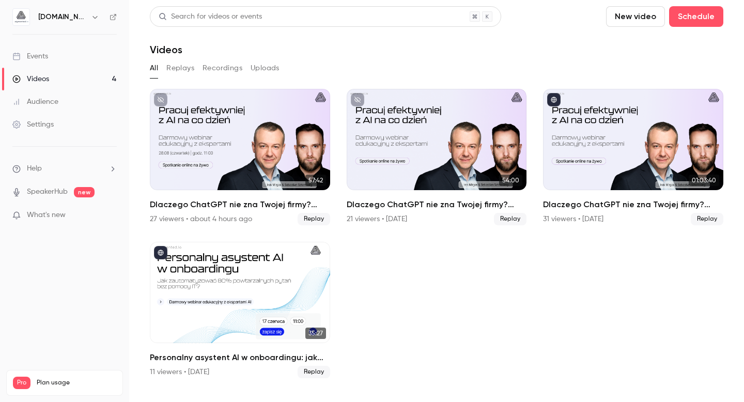 The width and height of the screenshot is (744, 402). What do you see at coordinates (76, 383) in the screenshot?
I see `span: Plan usage` at bounding box center [76, 383].